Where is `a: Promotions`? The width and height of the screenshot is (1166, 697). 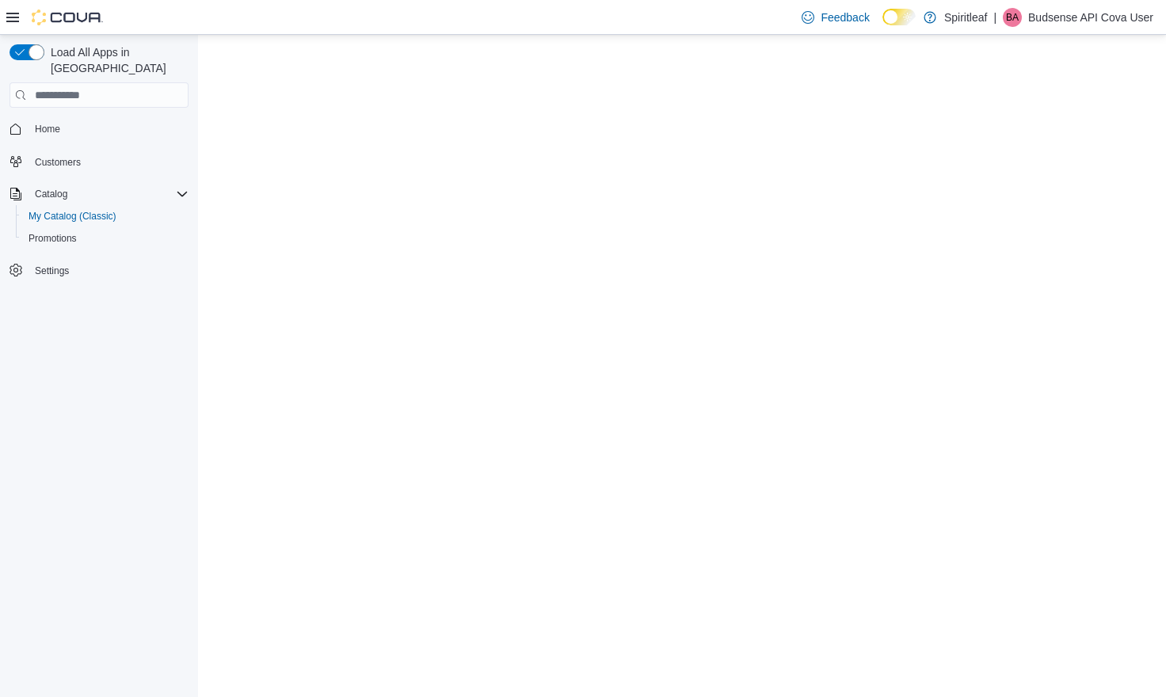 a: Promotions is located at coordinates (52, 238).